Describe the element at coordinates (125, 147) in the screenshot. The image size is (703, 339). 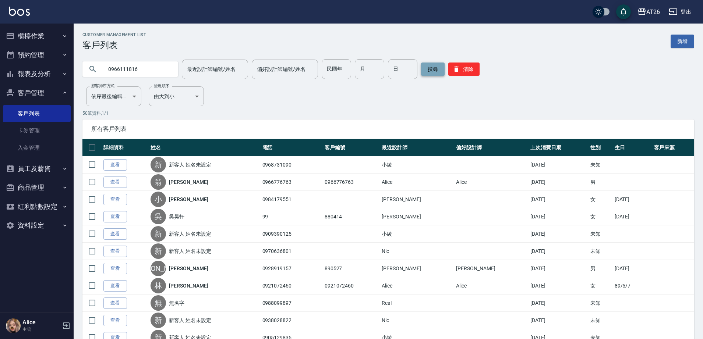
I see `th: 詳細資料` at that location.